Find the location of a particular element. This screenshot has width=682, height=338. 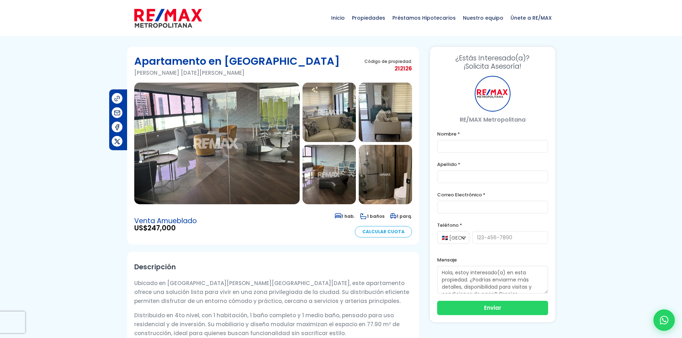

span: Nuestro equipo is located at coordinates (483, 18).